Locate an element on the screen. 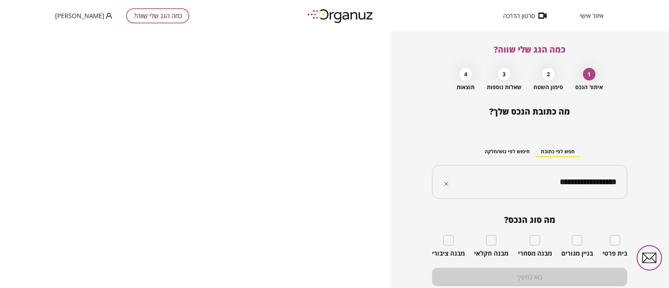 The height and width of the screenshot is (288, 669). span: מבנה מסחרי is located at coordinates (535, 254).